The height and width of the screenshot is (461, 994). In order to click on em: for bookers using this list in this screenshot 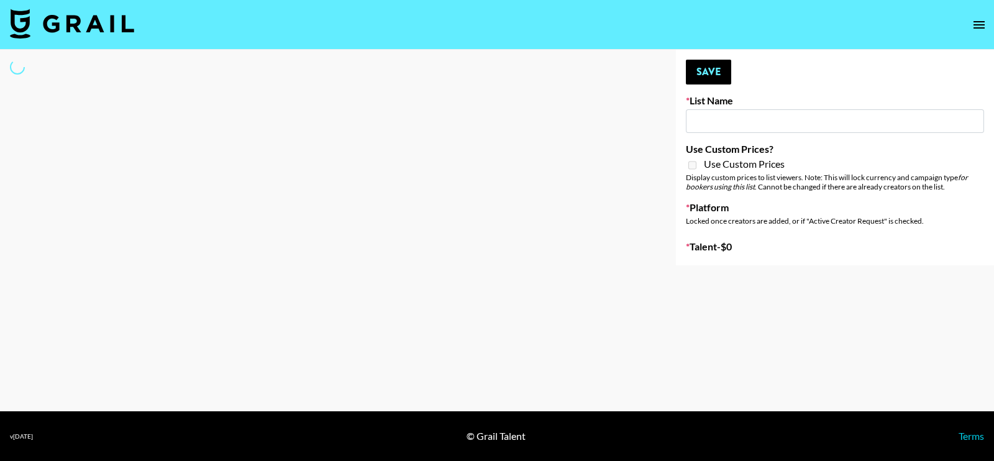, I will do `click(827, 182)`.